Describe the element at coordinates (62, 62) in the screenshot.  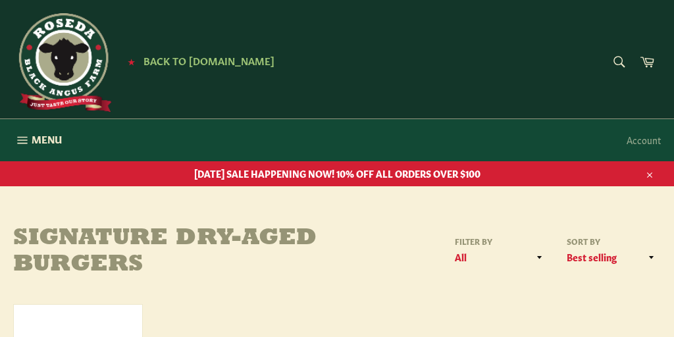
I see `img: Roseda Beef` at that location.